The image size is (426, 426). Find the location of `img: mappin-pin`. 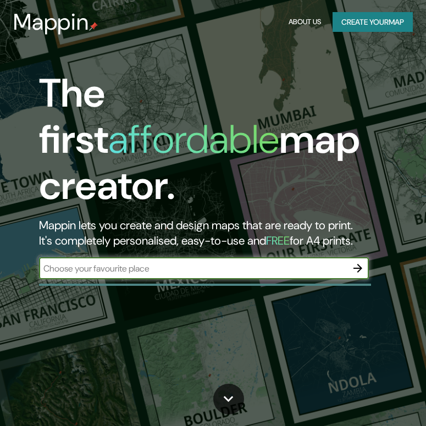

img: mappin-pin is located at coordinates (93, 26).